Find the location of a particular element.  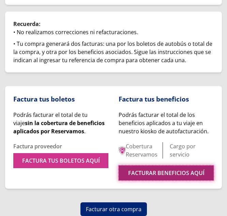

p: Recuerda: is located at coordinates (114, 24).